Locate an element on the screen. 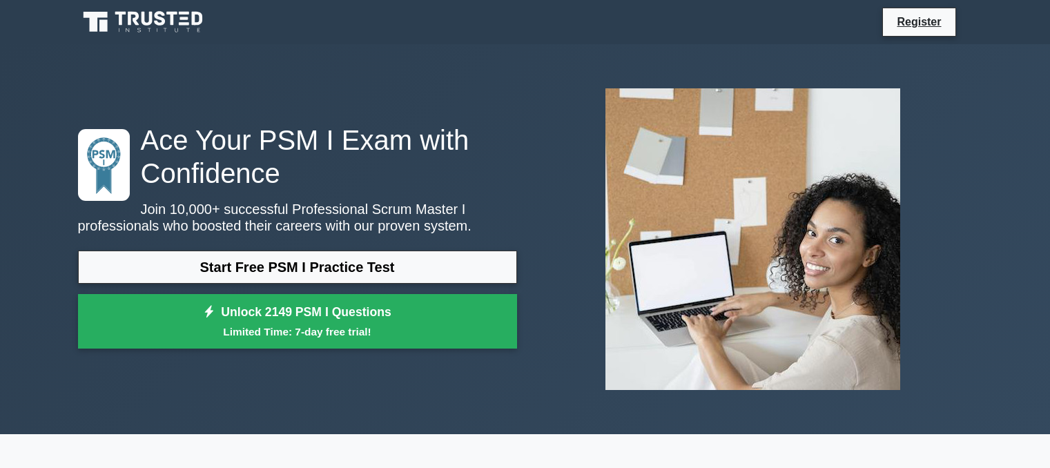  p: Join 10,000+ successful Professional Scrum Master I professionals who boosted their careers with ... is located at coordinates (298, 217).